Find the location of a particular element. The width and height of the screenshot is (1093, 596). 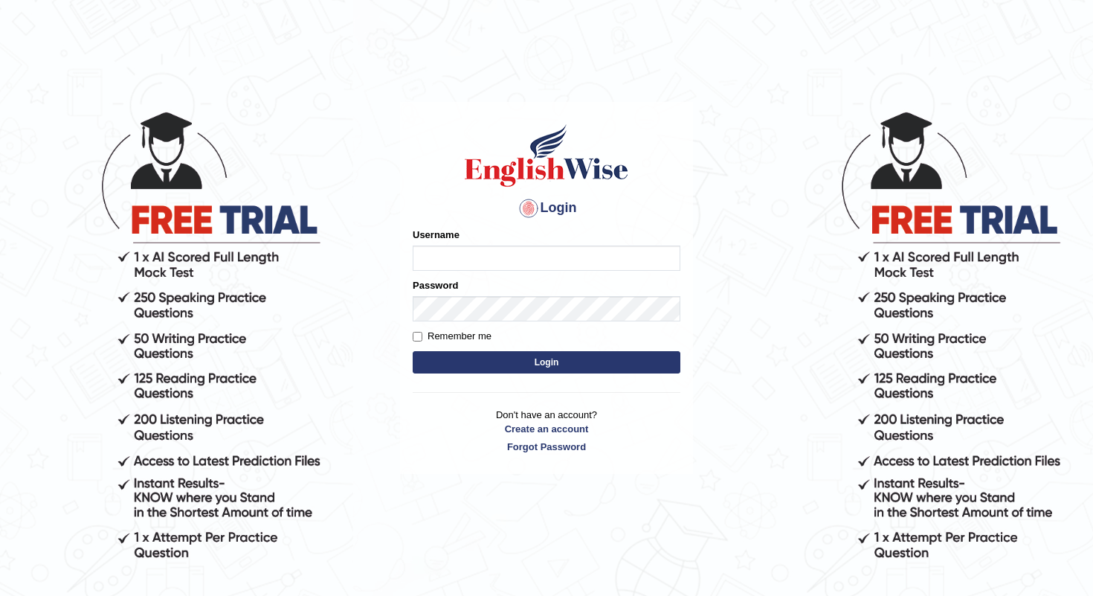

label: Remember me is located at coordinates (452, 336).